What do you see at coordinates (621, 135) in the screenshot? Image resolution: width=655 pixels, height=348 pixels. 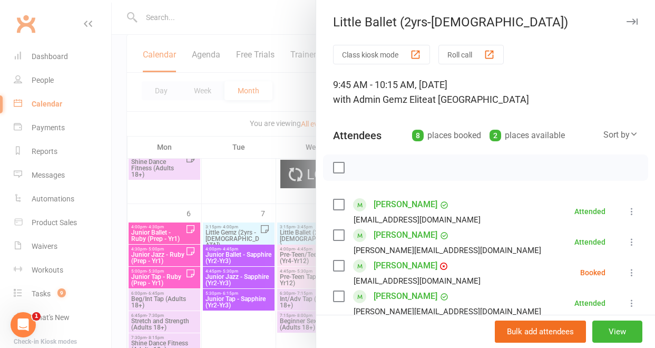 I see `div: Sort by` at bounding box center [621, 135].